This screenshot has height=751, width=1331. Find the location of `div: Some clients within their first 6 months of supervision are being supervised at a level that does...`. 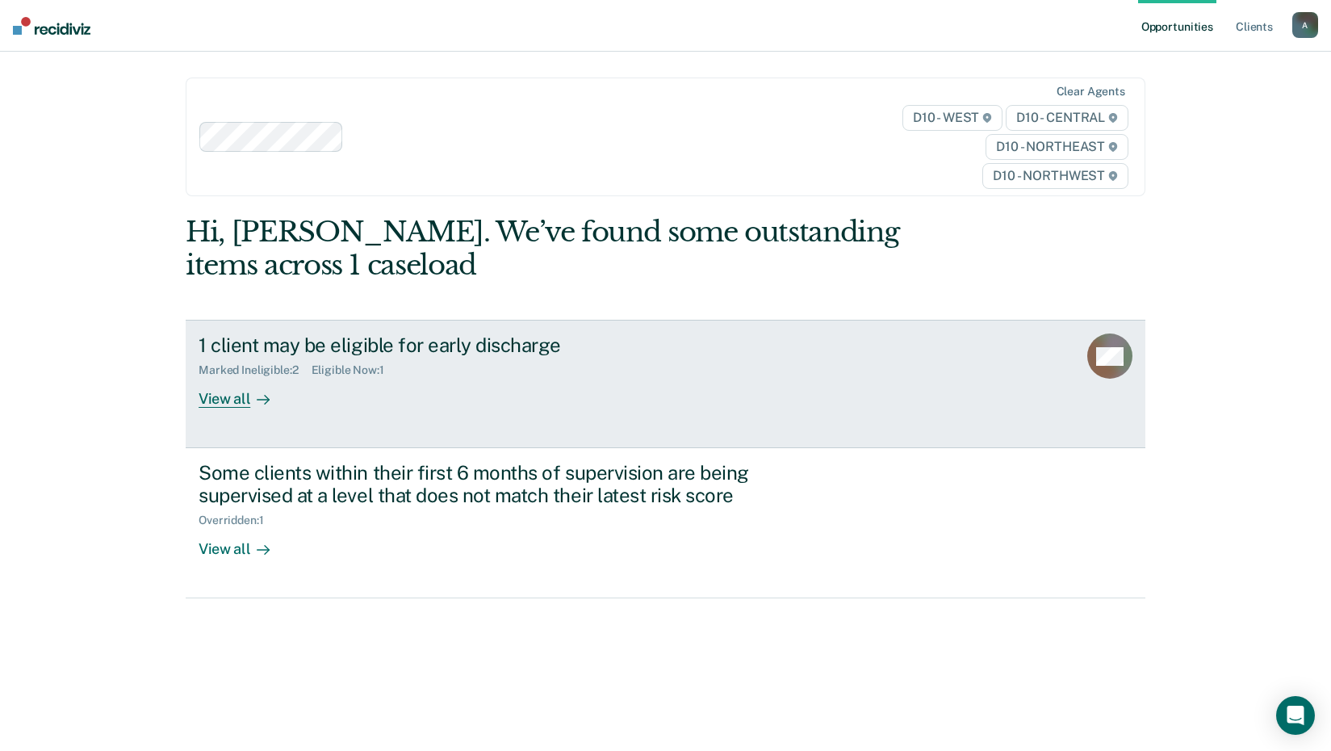

div: Some clients within their first 6 months of supervision are being supervised at a level that does... is located at coordinates (482, 484).